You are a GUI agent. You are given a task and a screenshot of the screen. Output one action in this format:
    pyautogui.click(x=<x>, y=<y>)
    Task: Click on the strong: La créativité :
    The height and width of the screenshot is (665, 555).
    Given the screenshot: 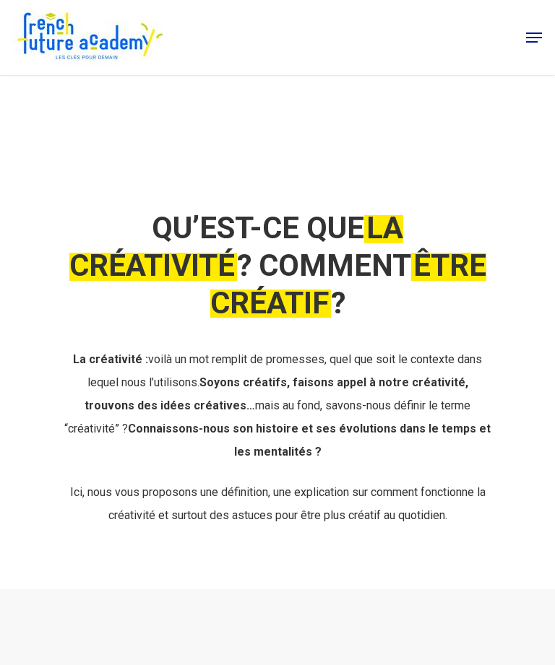 What is the action you would take?
    pyautogui.click(x=111, y=359)
    